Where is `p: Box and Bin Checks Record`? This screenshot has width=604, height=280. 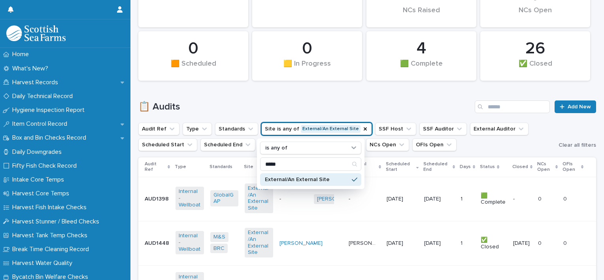 p: Box and Bin Checks Record is located at coordinates (51, 138).